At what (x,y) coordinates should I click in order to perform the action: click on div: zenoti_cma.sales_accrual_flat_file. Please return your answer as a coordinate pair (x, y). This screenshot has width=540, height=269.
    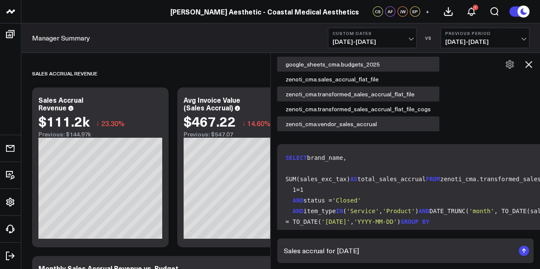
    Looking at the image, I should click on (358, 79).